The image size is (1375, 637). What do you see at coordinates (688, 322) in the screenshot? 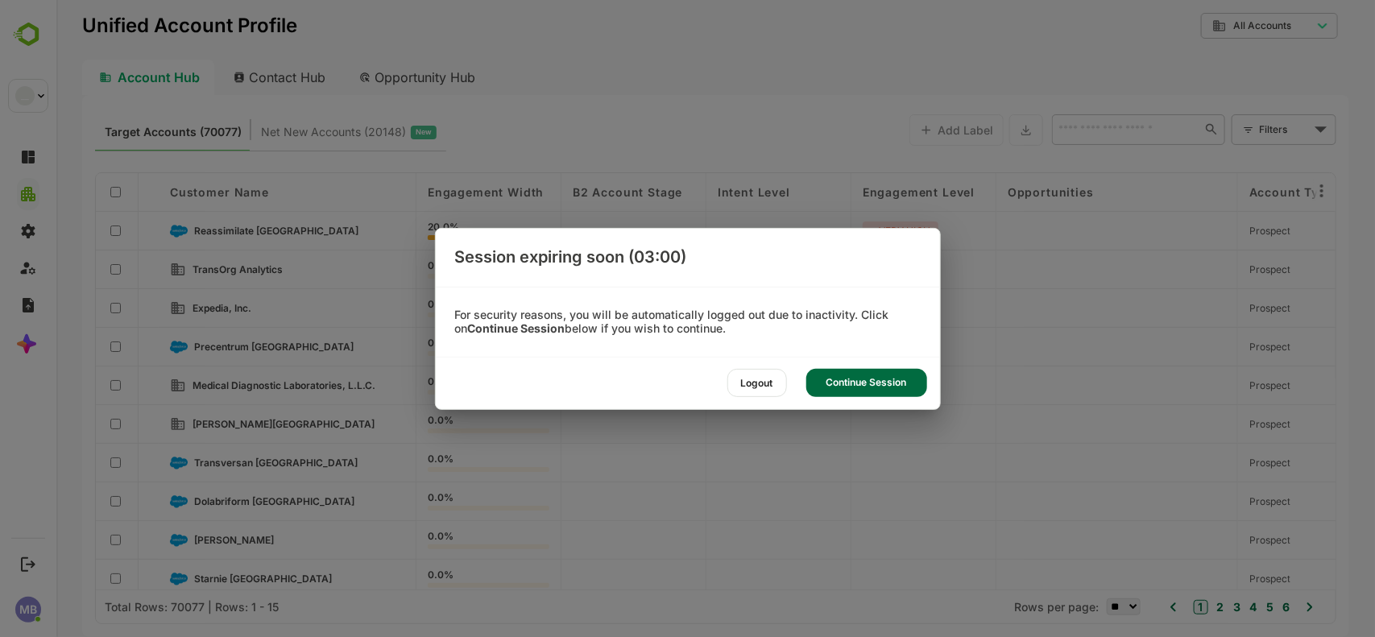
I see `div: For security reasons, you will be automatically logged out due to inactivity. Click on below if y...` at bounding box center [688, 322].